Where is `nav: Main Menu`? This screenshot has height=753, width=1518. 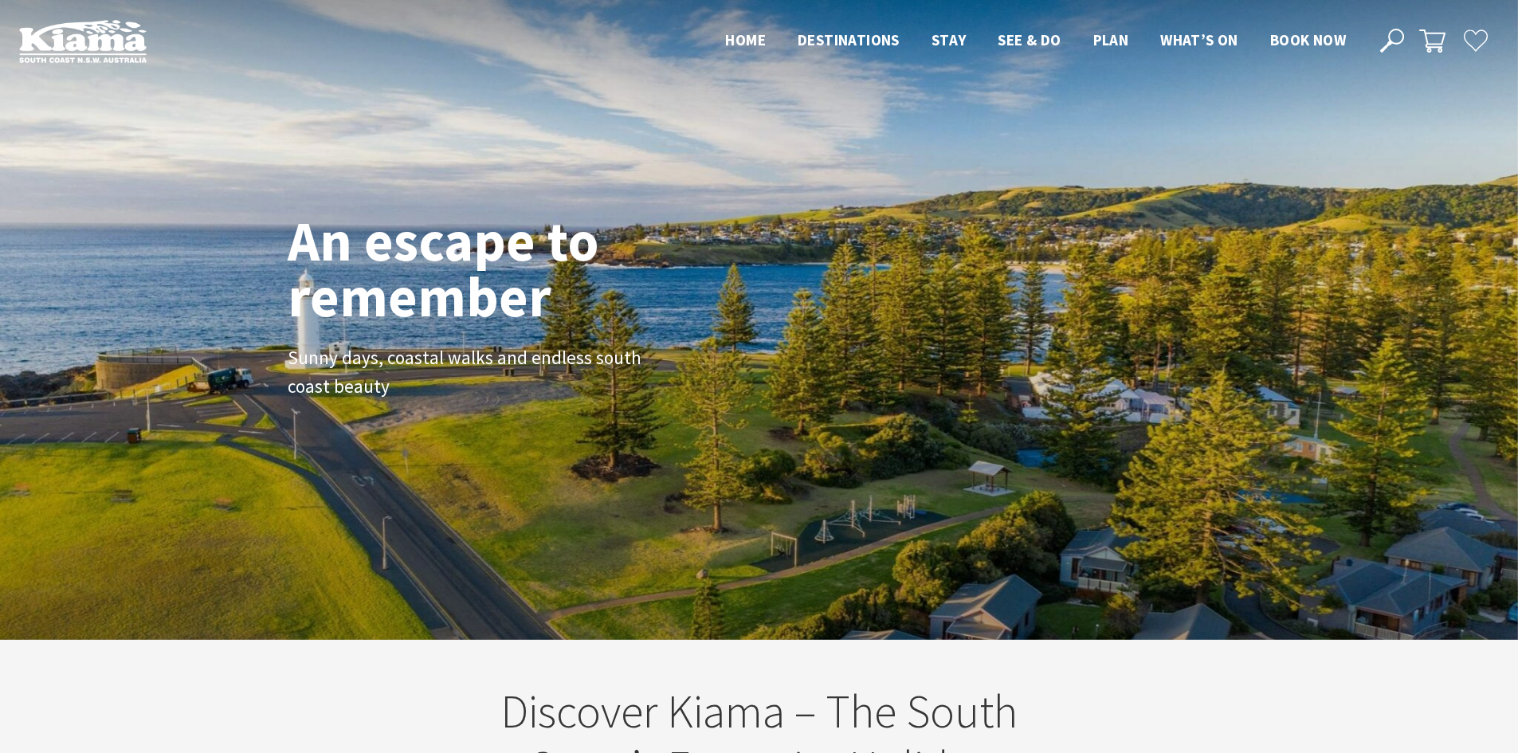 nav: Main Menu is located at coordinates (1035, 41).